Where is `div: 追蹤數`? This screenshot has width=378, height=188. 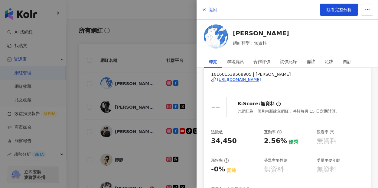 div: 追蹤數 is located at coordinates (217, 132).